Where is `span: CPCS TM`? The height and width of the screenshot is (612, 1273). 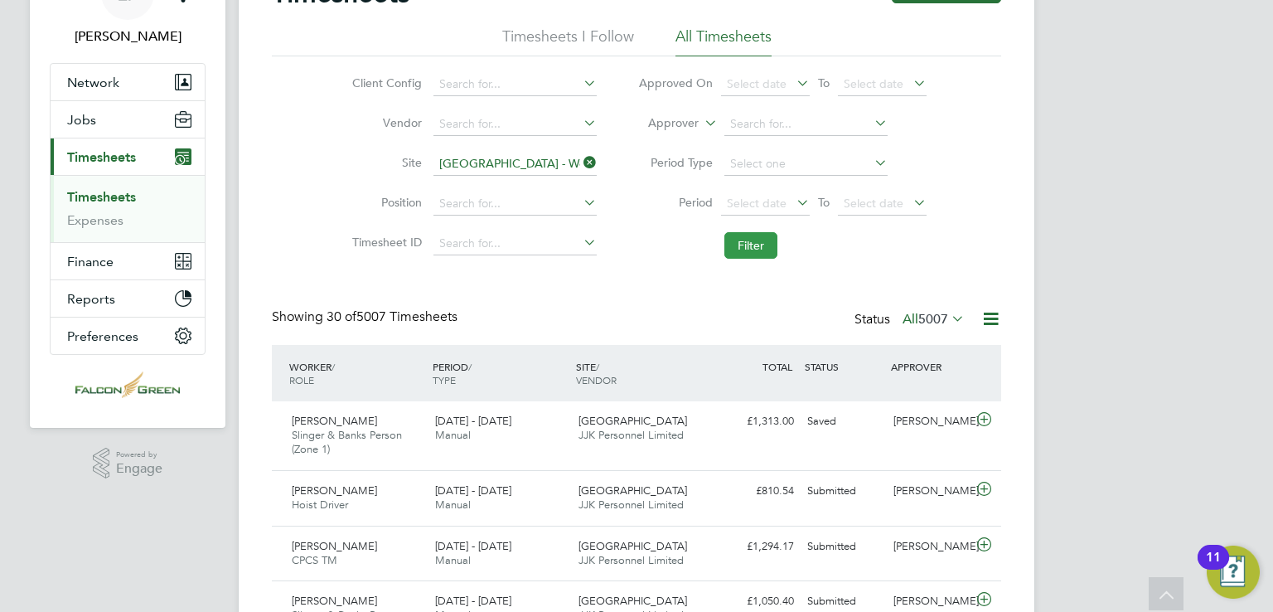
span: CPCS TM is located at coordinates (314, 559).